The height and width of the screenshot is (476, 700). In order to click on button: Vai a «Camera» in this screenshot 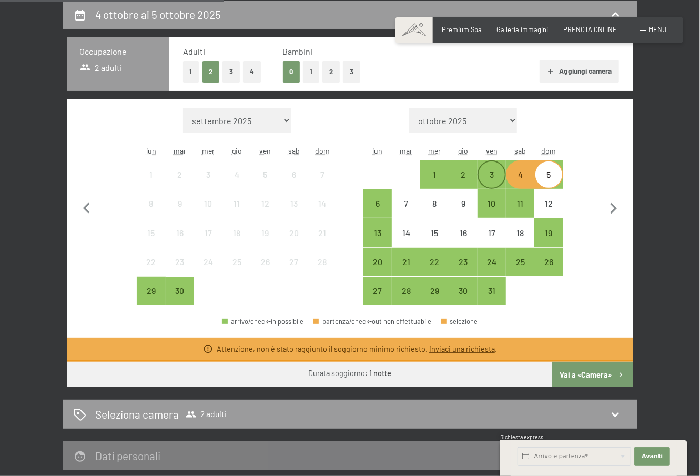, I will do `click(593, 375)`.